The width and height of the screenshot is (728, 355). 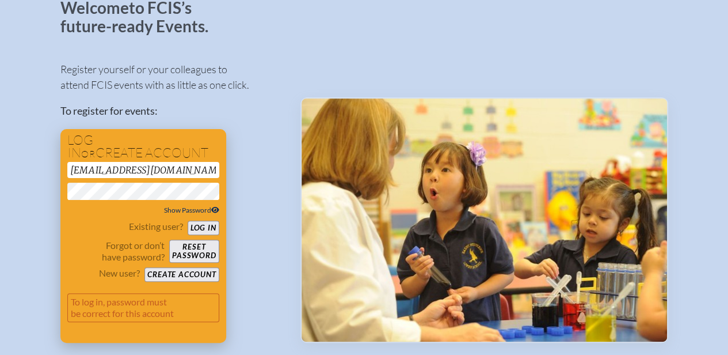 I want to click on button: Resetpassword, so click(x=194, y=251).